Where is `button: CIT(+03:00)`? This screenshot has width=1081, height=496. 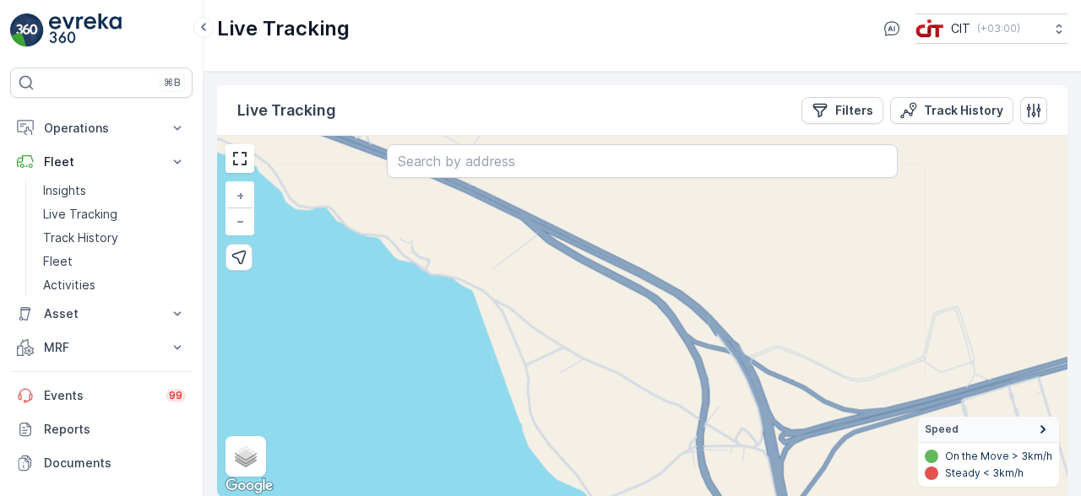 button: CIT(+03:00) is located at coordinates (991, 29).